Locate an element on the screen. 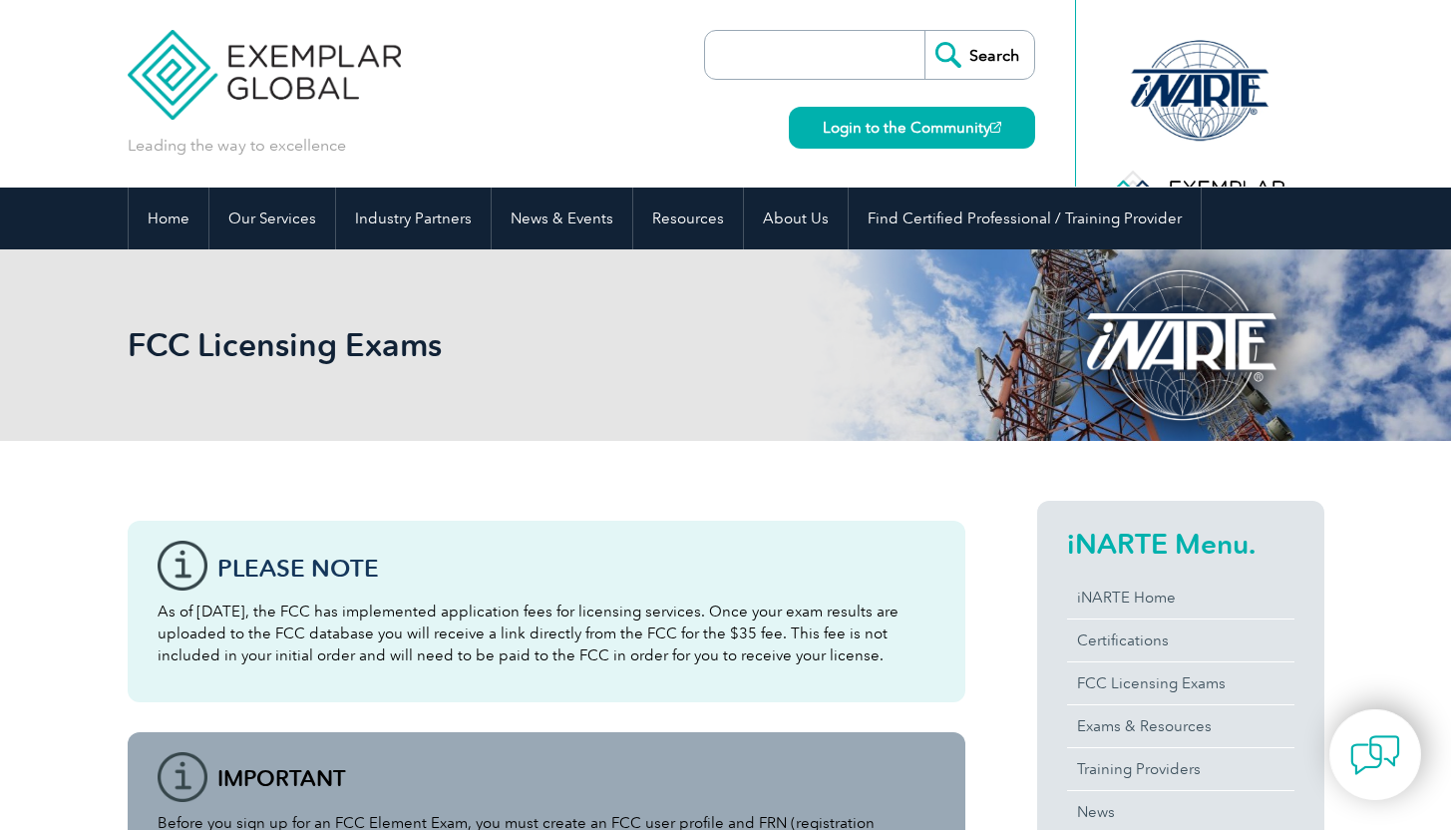 This screenshot has height=830, width=1451. img: contact-chat.png is located at coordinates (1376, 755).